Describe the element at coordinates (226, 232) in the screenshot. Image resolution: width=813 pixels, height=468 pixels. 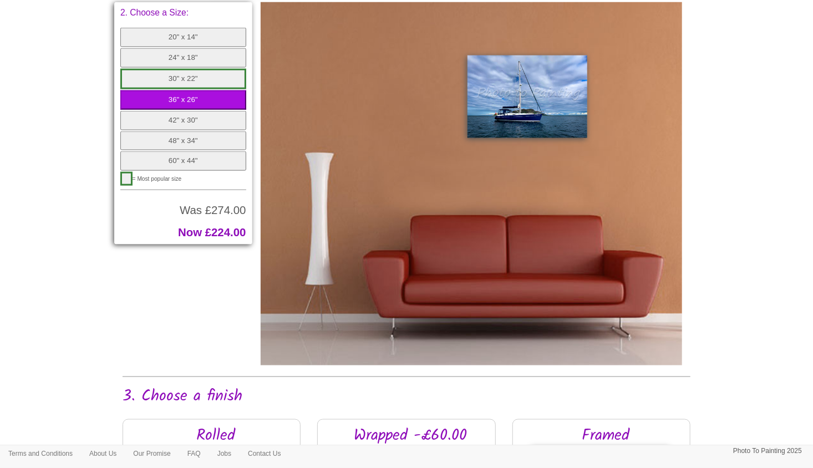
I see `span: £224.00` at that location.